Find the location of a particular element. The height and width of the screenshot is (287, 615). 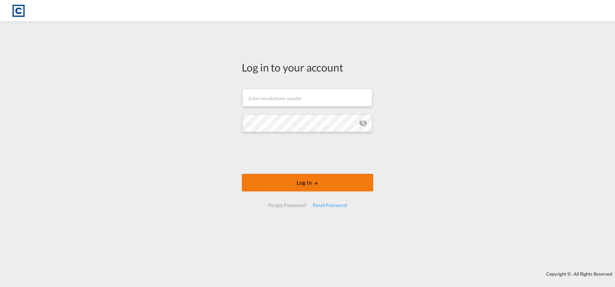

div: Reset Password is located at coordinates (330, 205).